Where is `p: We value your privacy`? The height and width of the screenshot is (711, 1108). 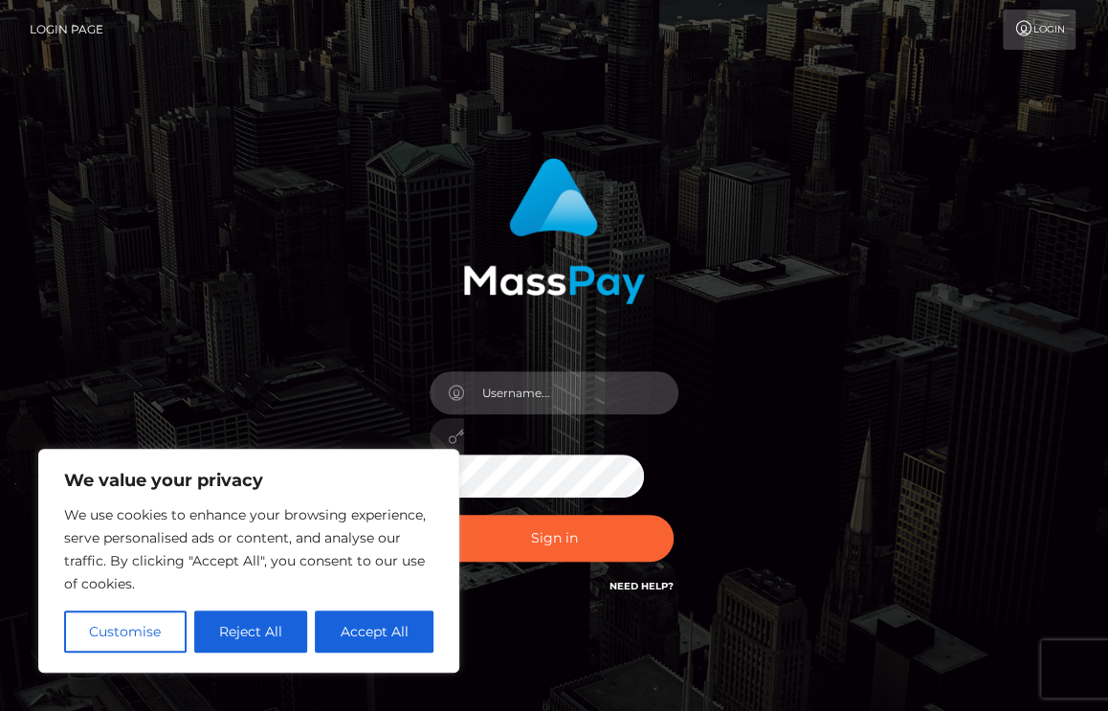
p: We value your privacy is located at coordinates (249, 480).